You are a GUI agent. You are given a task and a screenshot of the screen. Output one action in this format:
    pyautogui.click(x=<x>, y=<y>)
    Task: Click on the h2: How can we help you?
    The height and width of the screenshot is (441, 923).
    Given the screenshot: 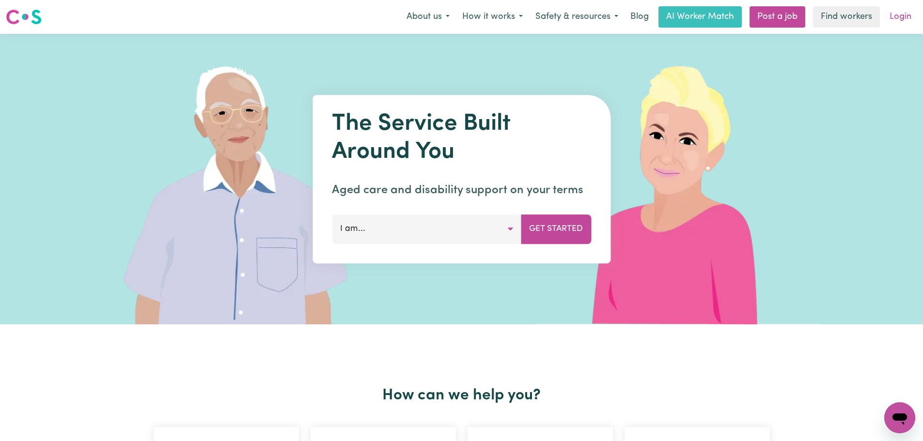 What is the action you would take?
    pyautogui.click(x=462, y=396)
    